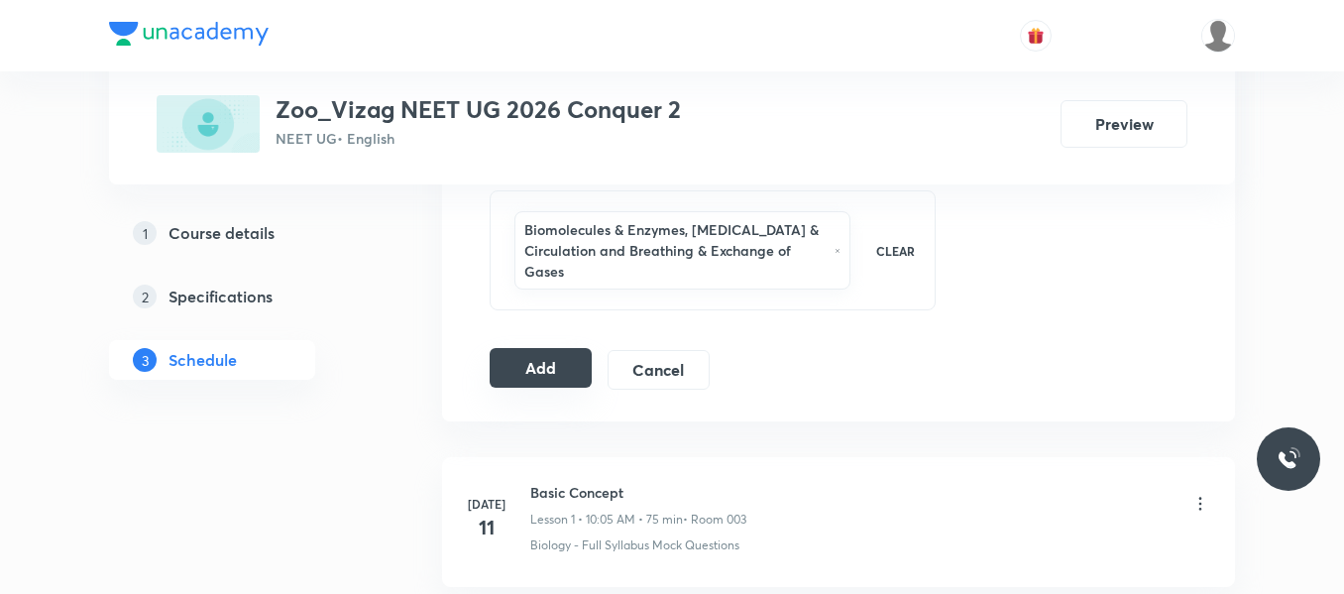 The height and width of the screenshot is (594, 1344). I want to click on a: 2Specifications, so click(244, 296).